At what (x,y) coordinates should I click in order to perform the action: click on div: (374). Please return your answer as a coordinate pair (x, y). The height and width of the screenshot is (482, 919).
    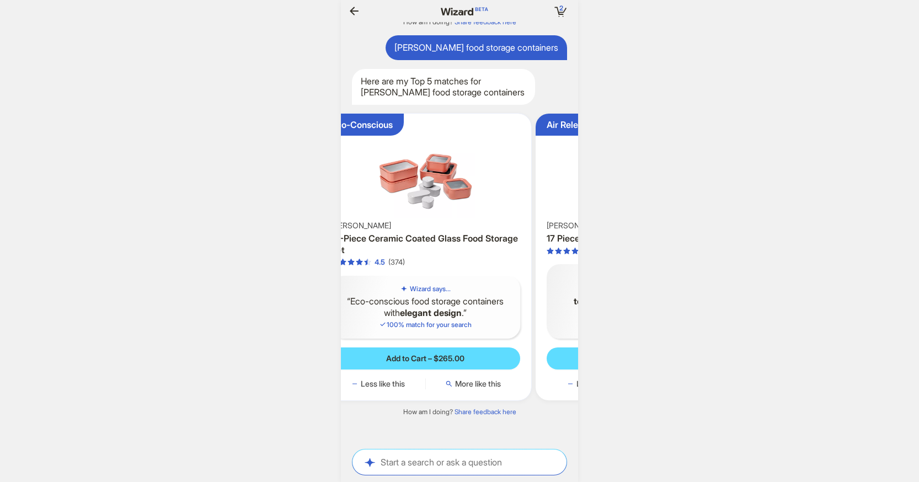
    Looking at the image, I should click on (396, 262).